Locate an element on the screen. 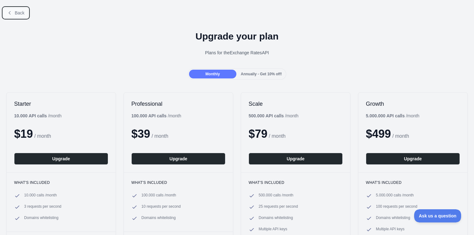 This screenshot has width=474, height=235. b: 5.000.000 API calls is located at coordinates (385, 116).